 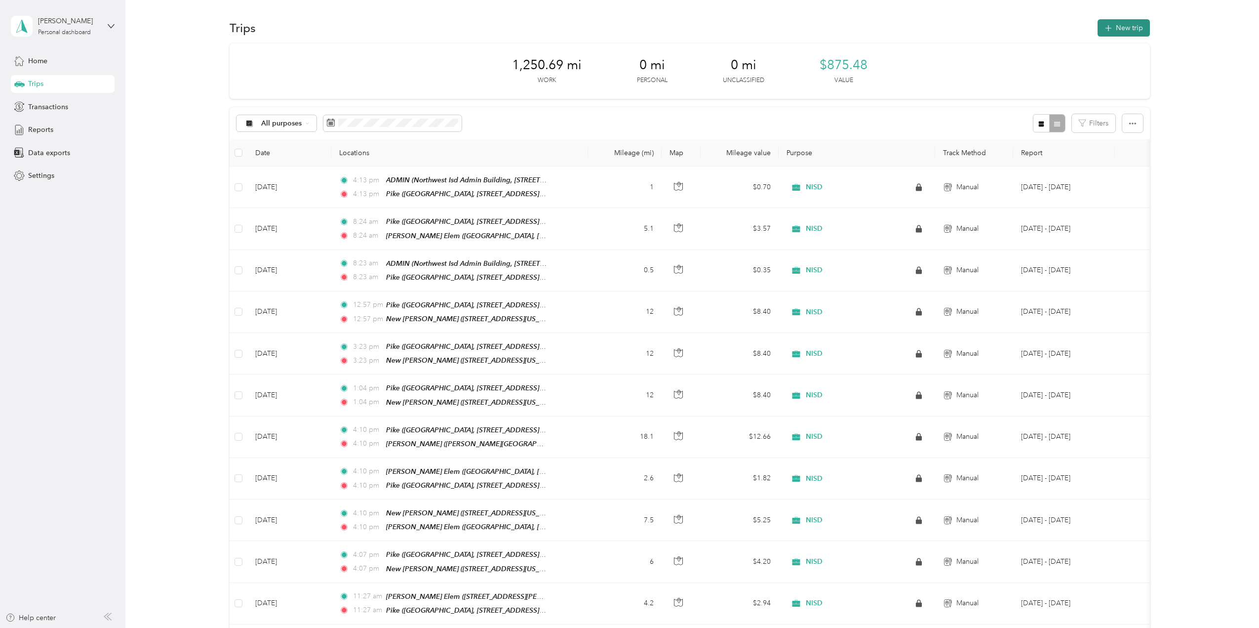 What do you see at coordinates (367, 596) in the screenshot?
I see `span: 11:27 am` at bounding box center [367, 596].